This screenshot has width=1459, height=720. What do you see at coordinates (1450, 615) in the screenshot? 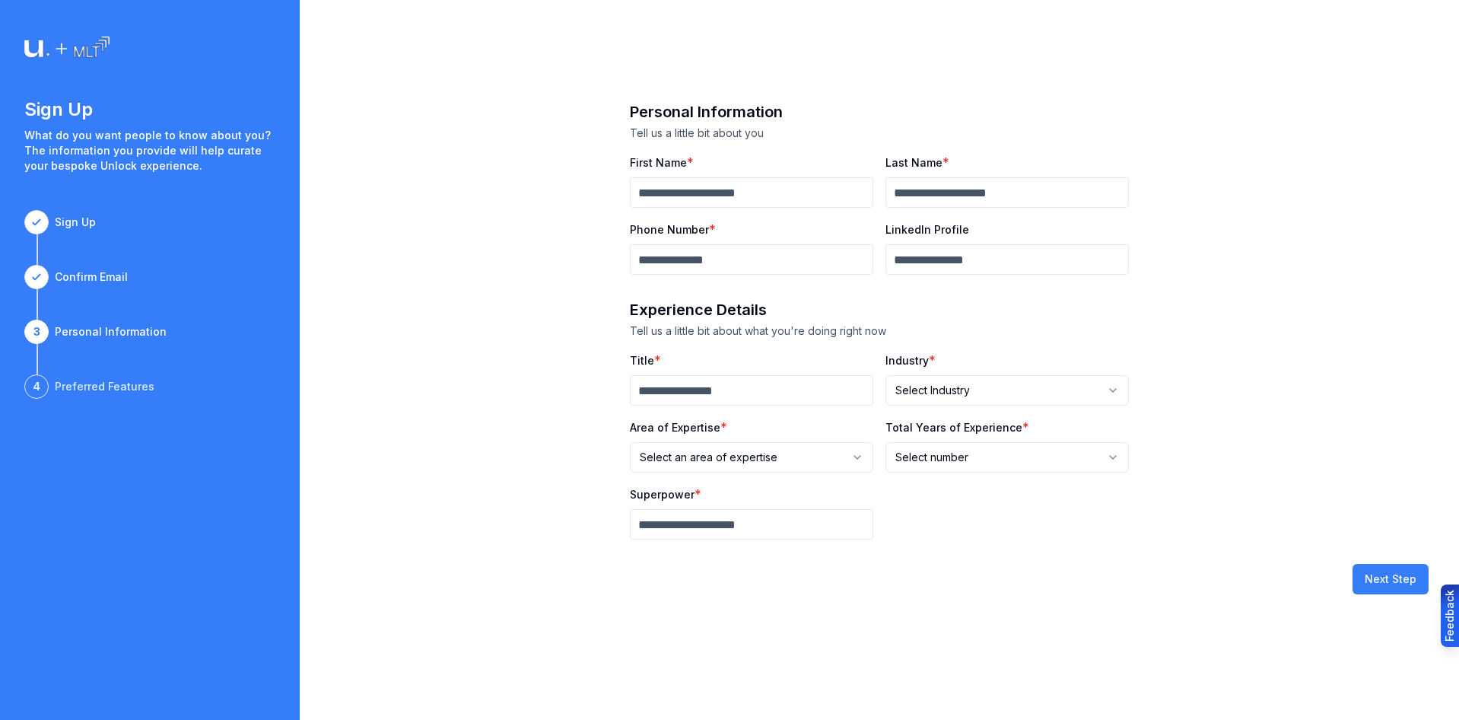
I see `div: Feedback` at bounding box center [1450, 615].